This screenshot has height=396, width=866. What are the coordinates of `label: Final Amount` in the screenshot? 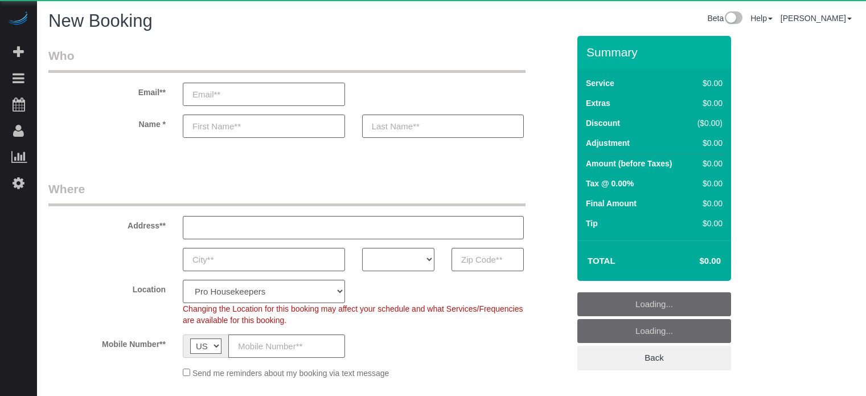 It's located at (611, 203).